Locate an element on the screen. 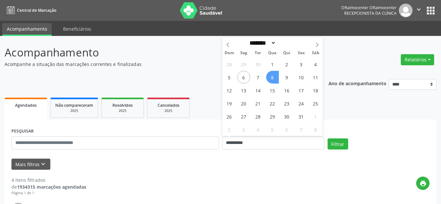 The width and height of the screenshot is (441, 204). span: Novembro 1, 2025 is located at coordinates (316, 116).